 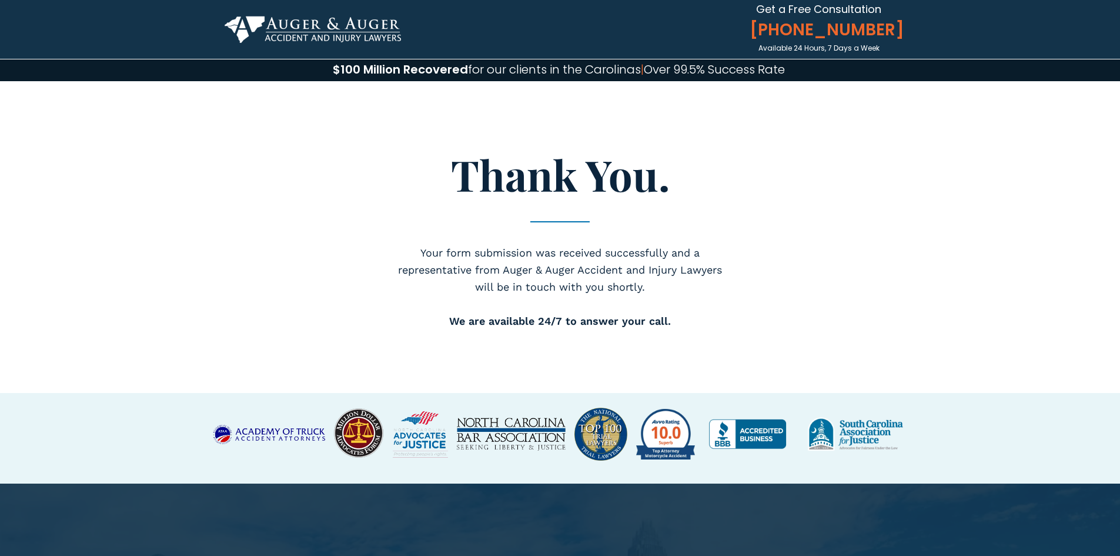 I want to click on span: We are available 24/7 to answer your call., so click(x=560, y=320).